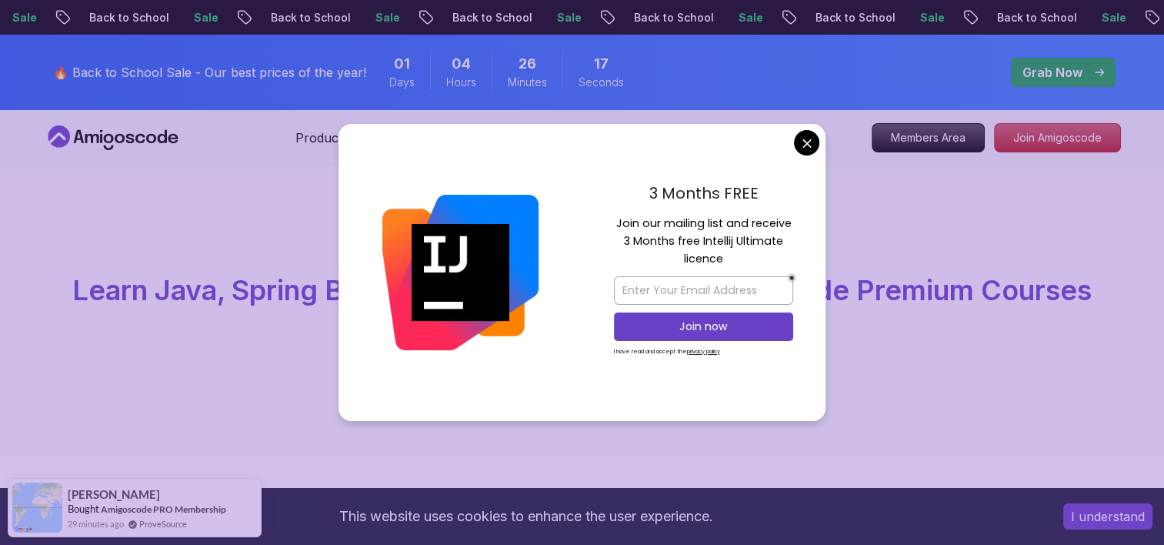 The image size is (1164, 545). Describe the element at coordinates (401, 64) in the screenshot. I see `span: 1 Days` at that location.